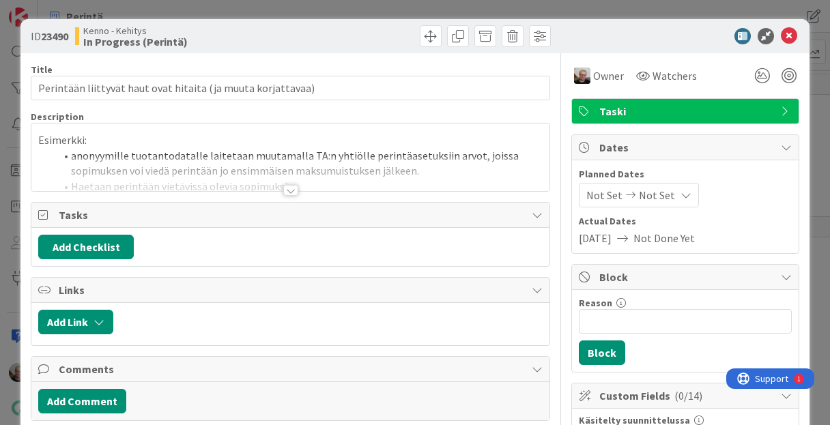  What do you see at coordinates (291, 290) in the screenshot?
I see `span: Links` at bounding box center [291, 290].